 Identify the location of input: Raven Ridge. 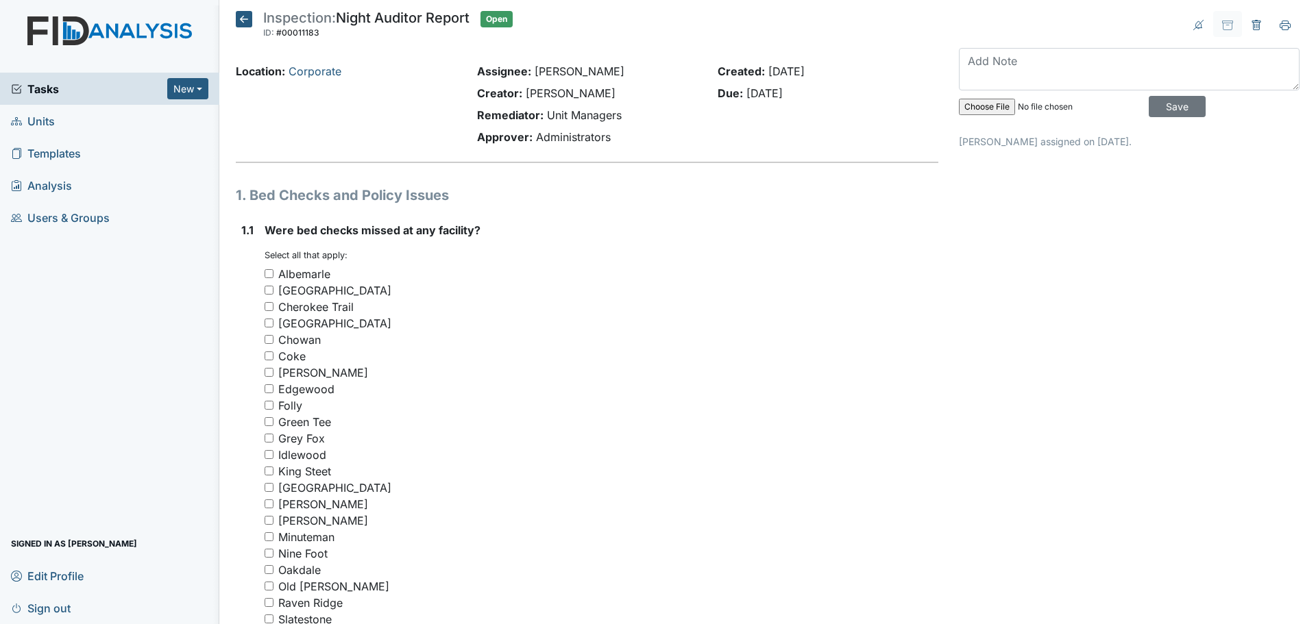
(269, 602).